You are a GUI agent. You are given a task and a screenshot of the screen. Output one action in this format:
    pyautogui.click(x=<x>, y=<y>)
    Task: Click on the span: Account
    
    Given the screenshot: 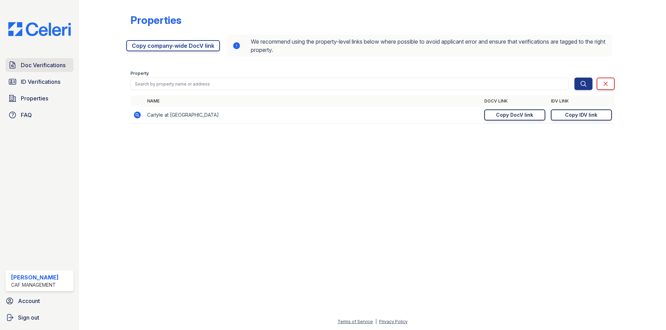 What is the action you would take?
    pyautogui.click(x=29, y=301)
    